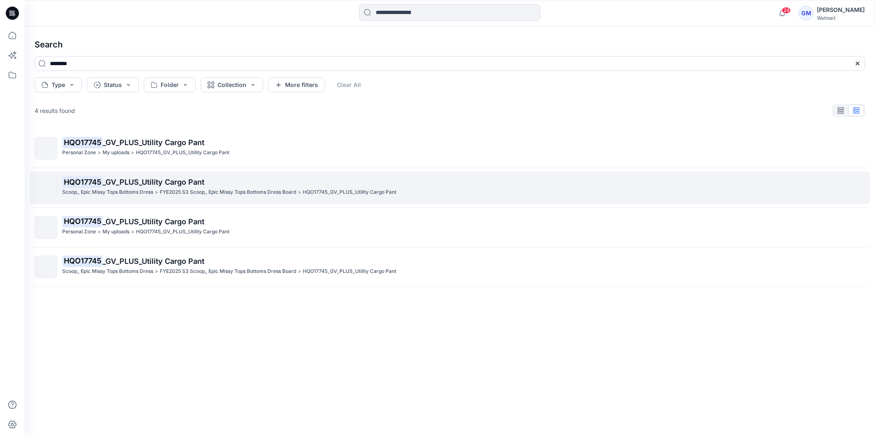 The image size is (875, 437). I want to click on button: Folder, so click(170, 85).